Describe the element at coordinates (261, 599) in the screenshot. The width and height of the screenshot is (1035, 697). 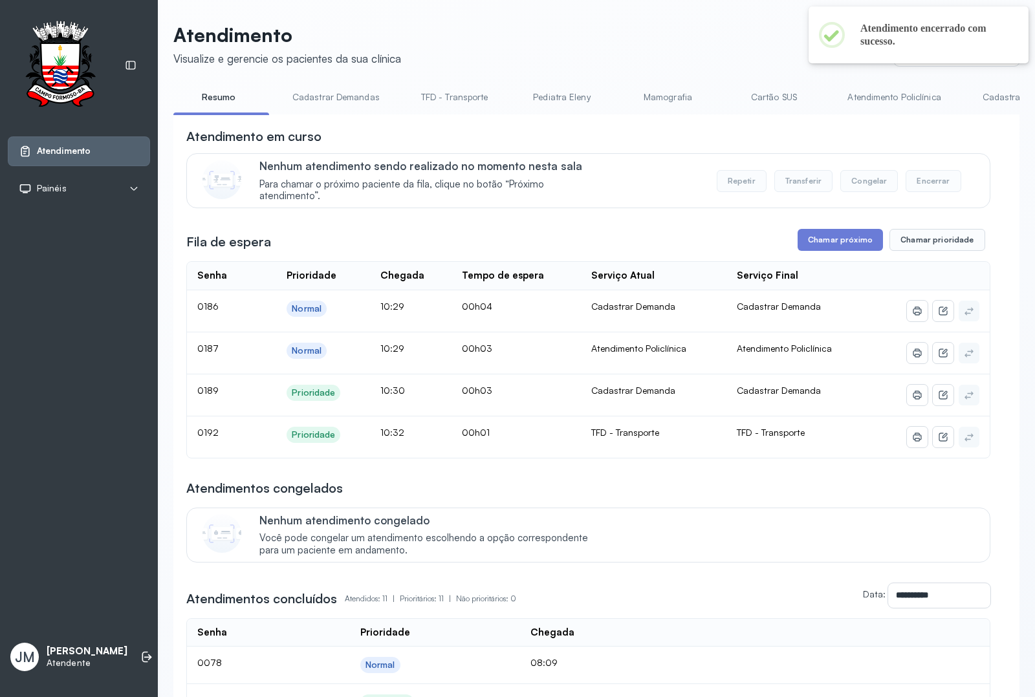
I see `h3: Atendimentos concluídos` at that location.